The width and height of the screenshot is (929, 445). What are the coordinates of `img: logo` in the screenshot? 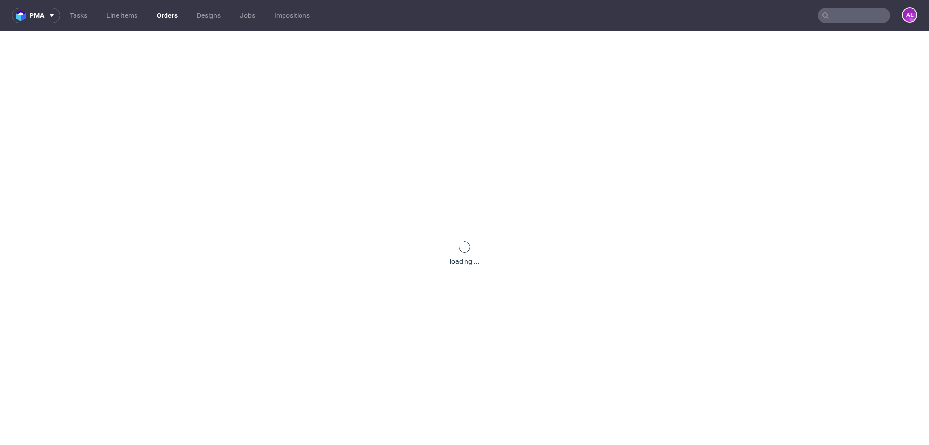 It's located at (23, 15).